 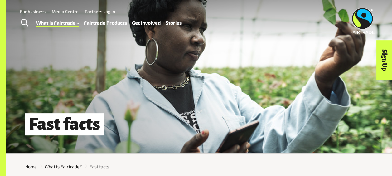 What do you see at coordinates (63, 166) in the screenshot?
I see `span: What is Fairtrade?` at bounding box center [63, 166].